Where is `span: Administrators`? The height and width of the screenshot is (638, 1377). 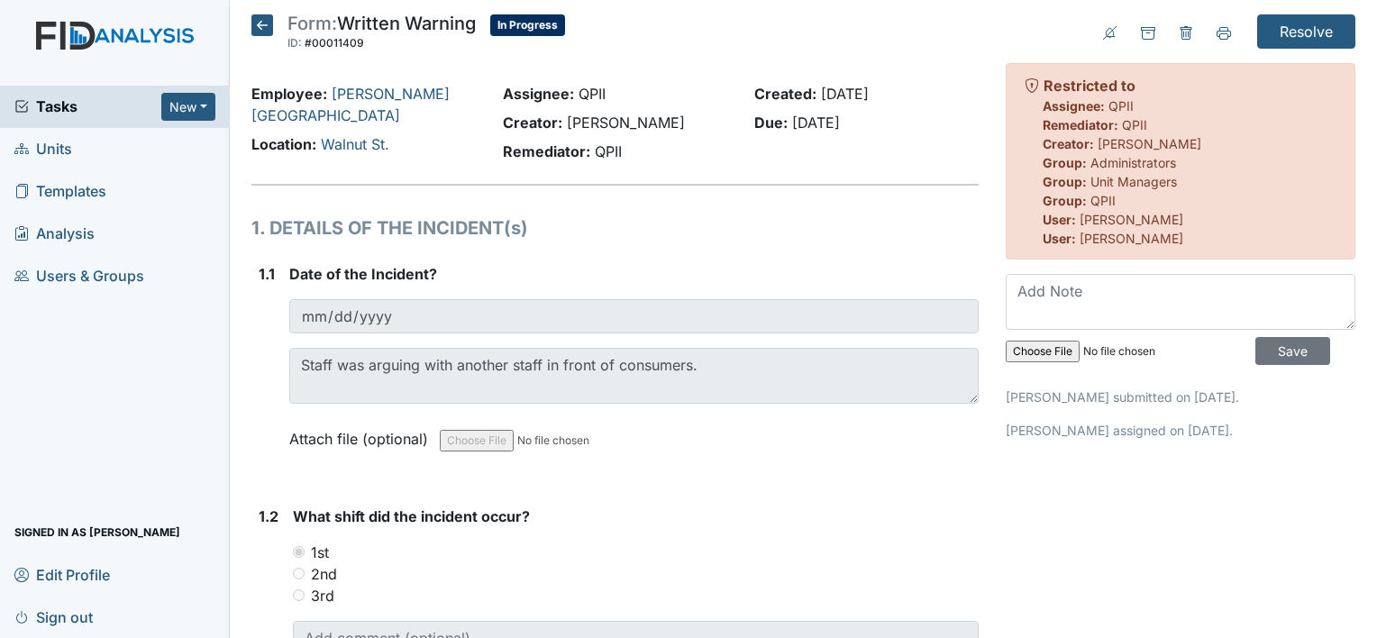 span: Administrators is located at coordinates (1133, 162).